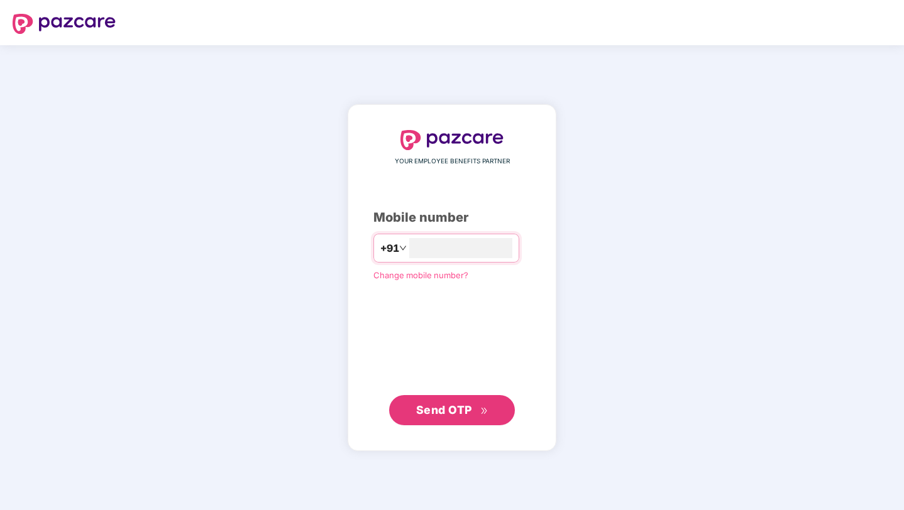 This screenshot has height=510, width=904. I want to click on span: Change mobile number?, so click(420, 275).